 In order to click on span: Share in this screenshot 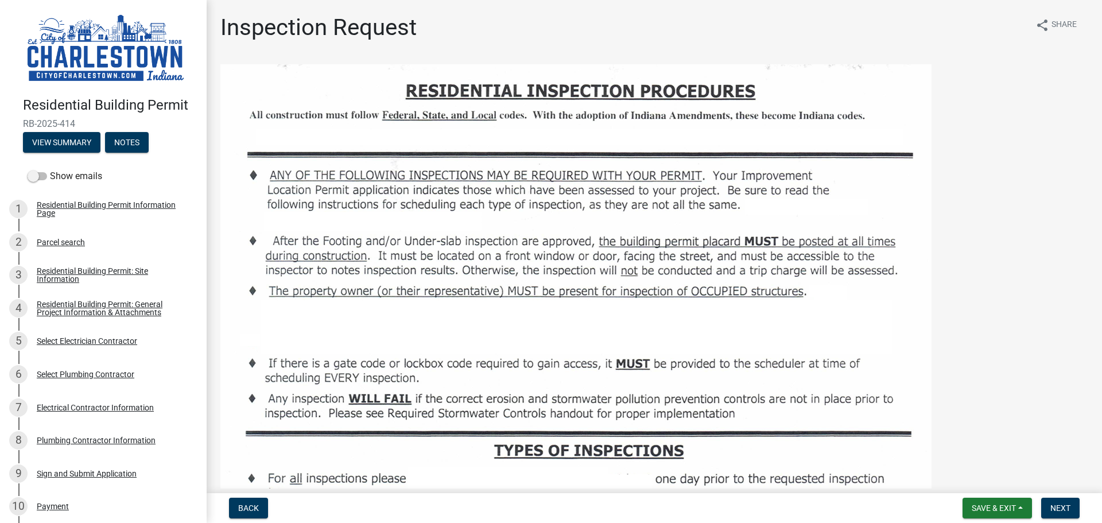, I will do `click(1064, 25)`.